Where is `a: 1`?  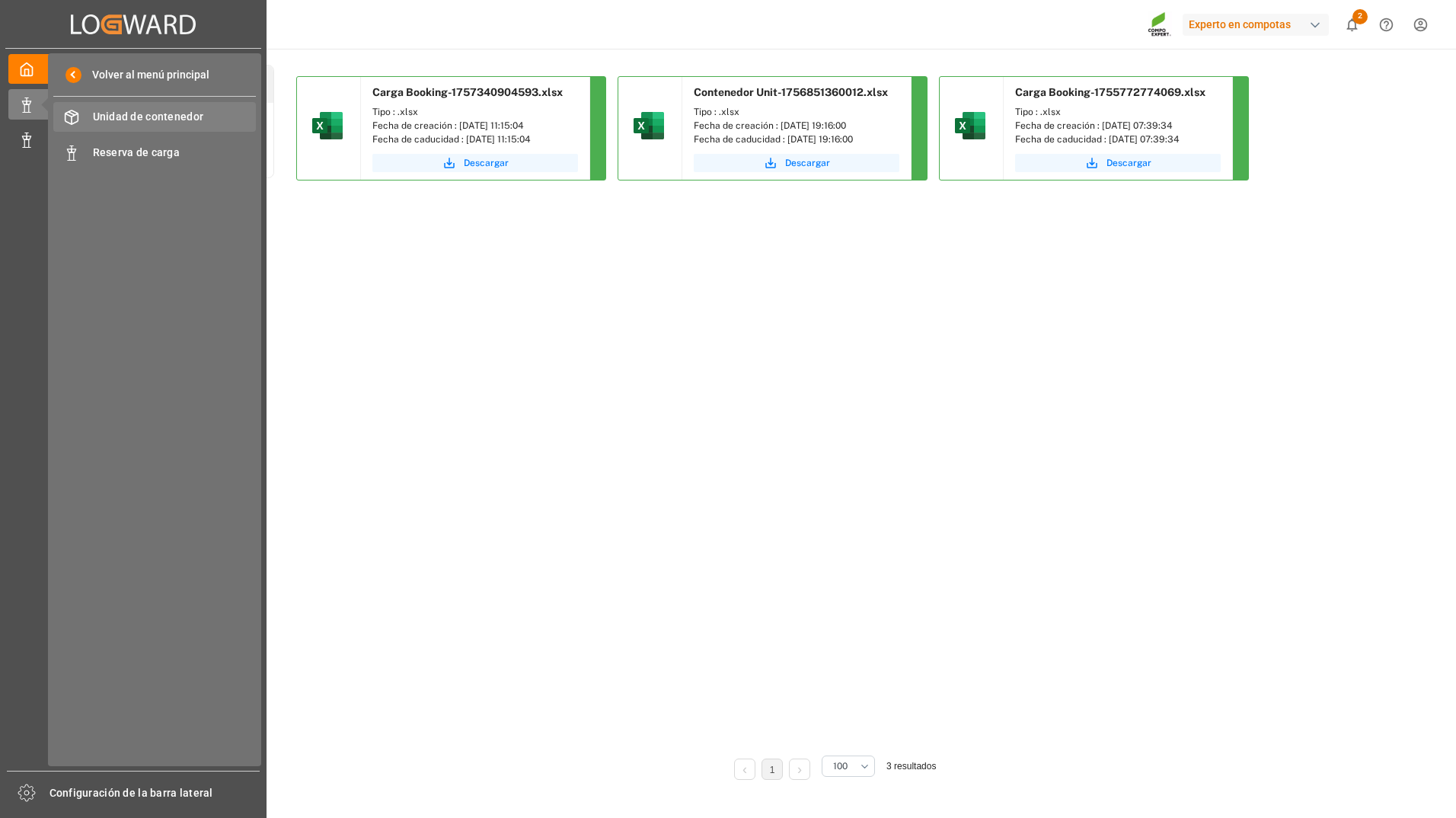 a: 1 is located at coordinates (773, 770).